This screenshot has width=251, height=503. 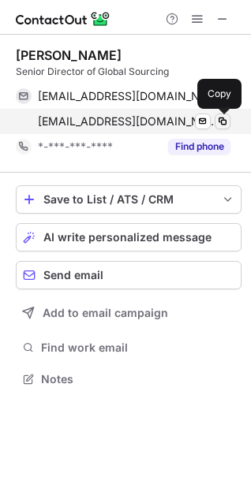 I want to click on div: Save to List / ATS / CRM, so click(x=129, y=200).